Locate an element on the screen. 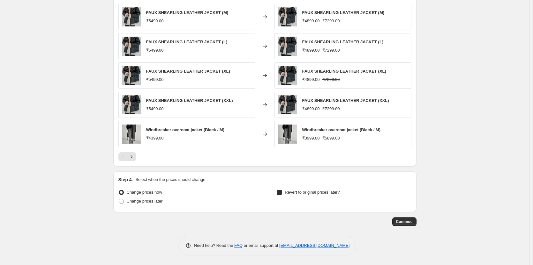  span: Change prices later is located at coordinates (144, 201).